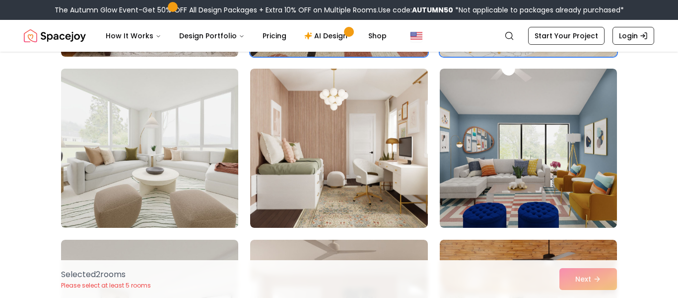 The width and height of the screenshot is (678, 298). Describe the element at coordinates (275, 36) in the screenshot. I see `a: Pricing` at that location.